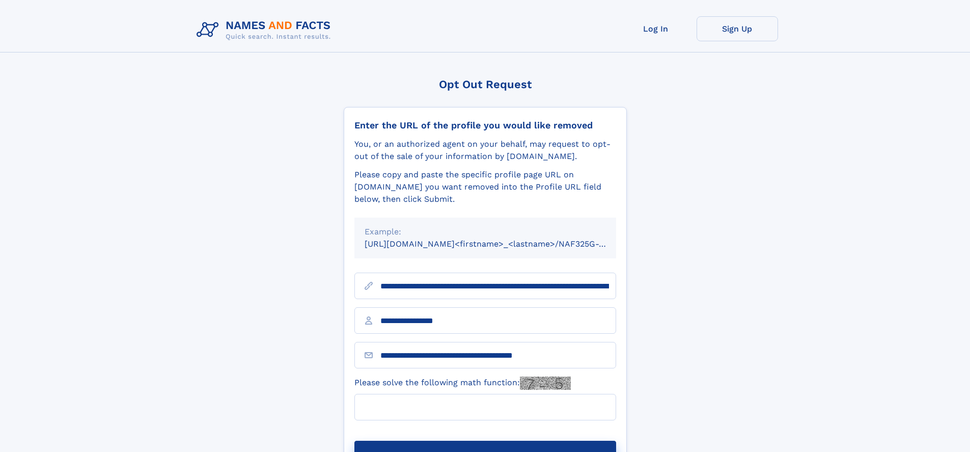 Image resolution: width=970 pixels, height=452 pixels. I want to click on div: Opt Out Request, so click(485, 84).